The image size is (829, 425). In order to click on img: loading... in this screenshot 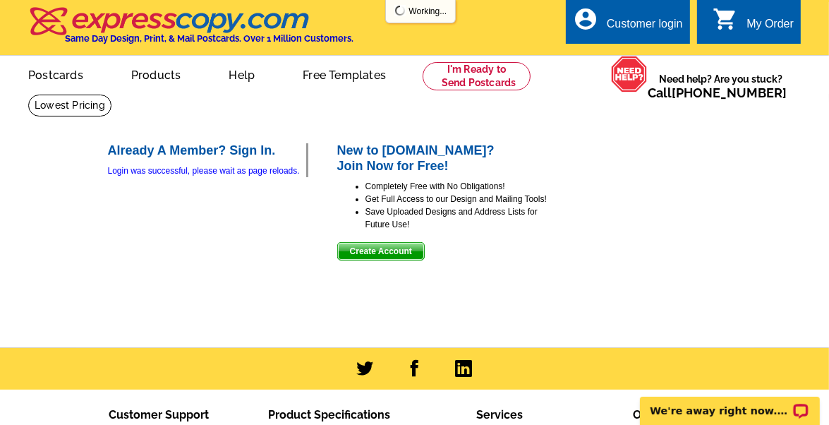, I will do `click(400, 11)`.